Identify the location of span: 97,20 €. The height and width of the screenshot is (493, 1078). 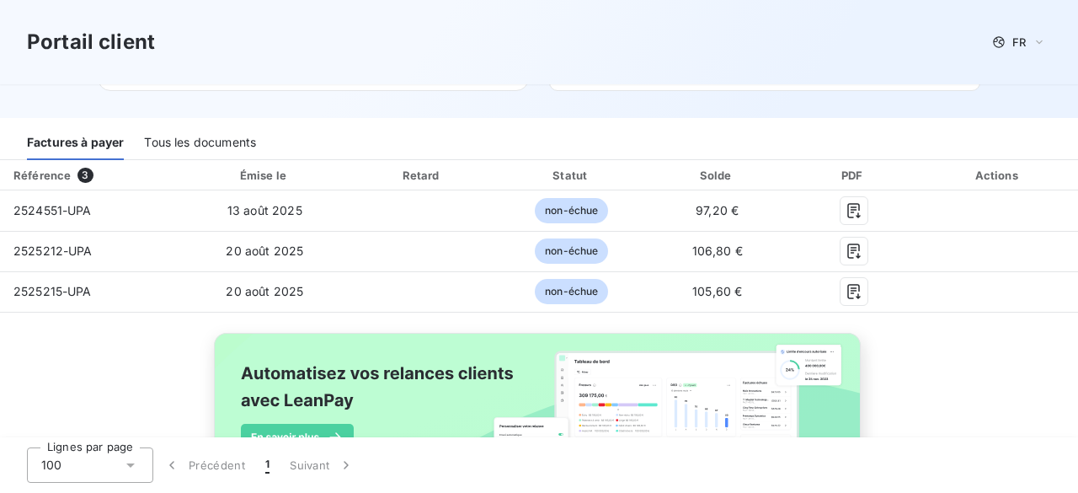
(717, 210).